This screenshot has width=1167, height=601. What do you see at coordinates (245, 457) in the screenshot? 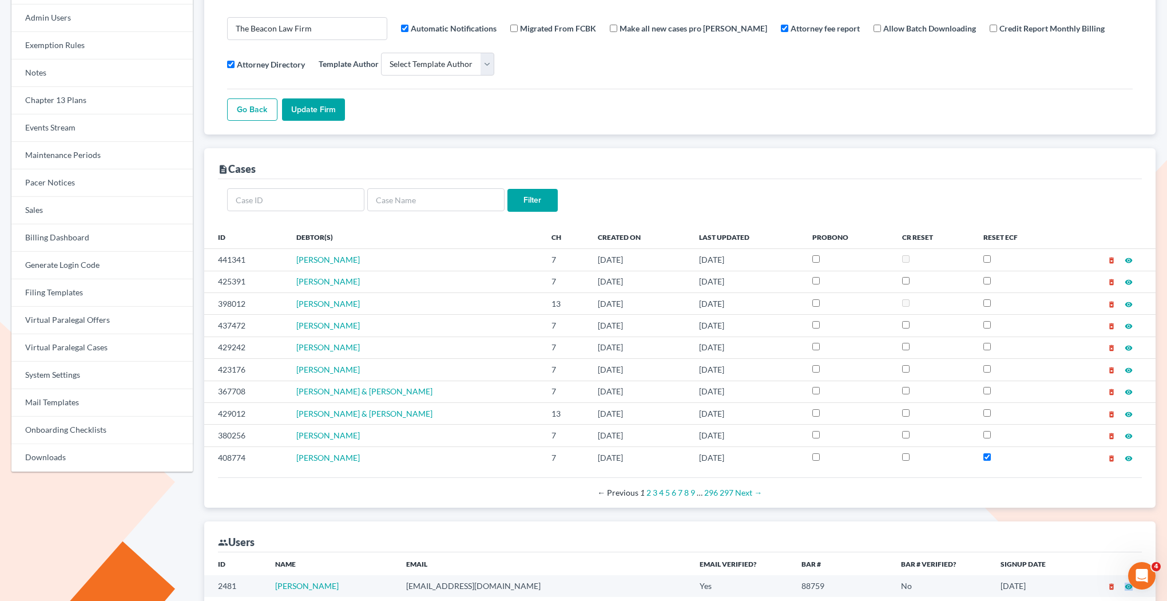
I see `td: 408774` at bounding box center [245, 457].